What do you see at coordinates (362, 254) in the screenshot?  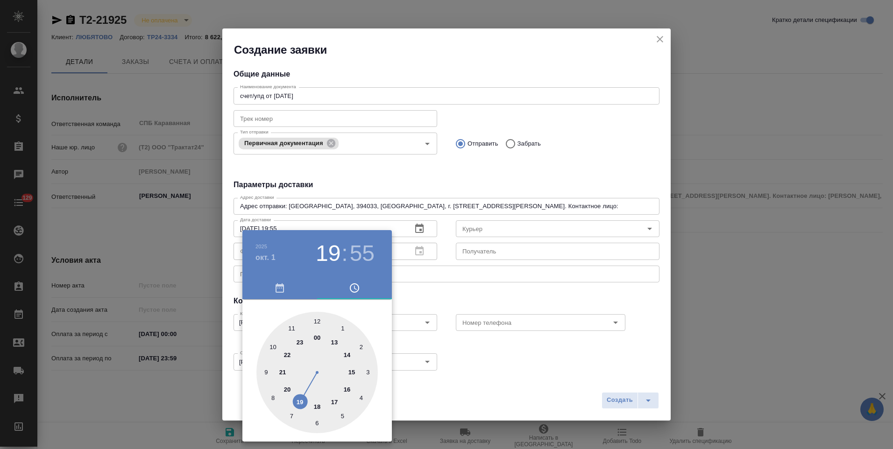 I see `h3: 55` at bounding box center [362, 254].